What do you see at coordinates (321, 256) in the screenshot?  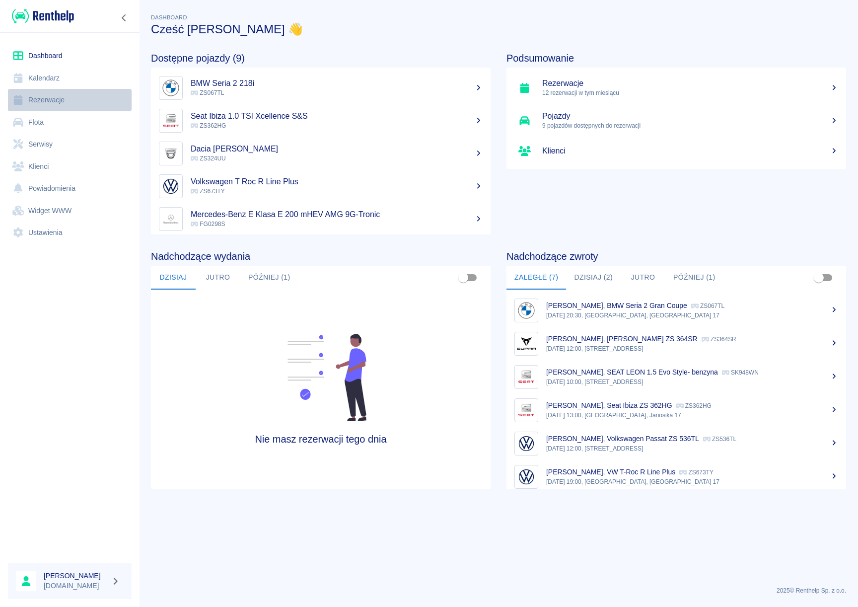 I see `h4: Nadchodzące wydania` at bounding box center [321, 256].